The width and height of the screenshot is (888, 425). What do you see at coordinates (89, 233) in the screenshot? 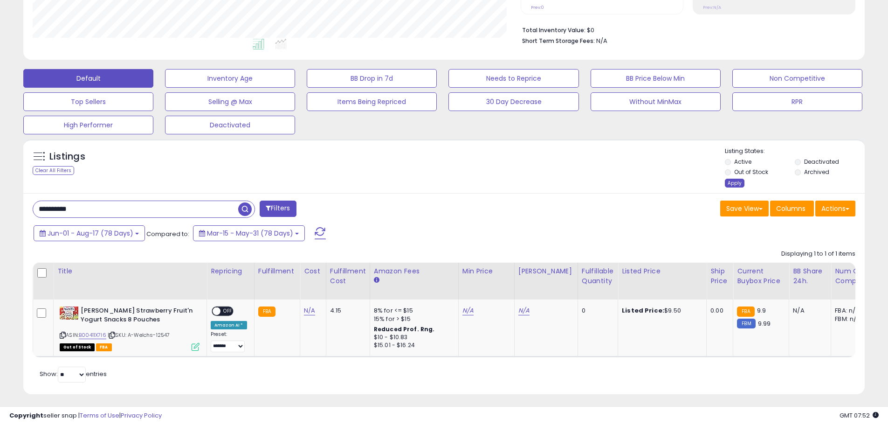
I see `button: Jun-01 - Aug-17 (78 Days)` at bounding box center [89, 233].